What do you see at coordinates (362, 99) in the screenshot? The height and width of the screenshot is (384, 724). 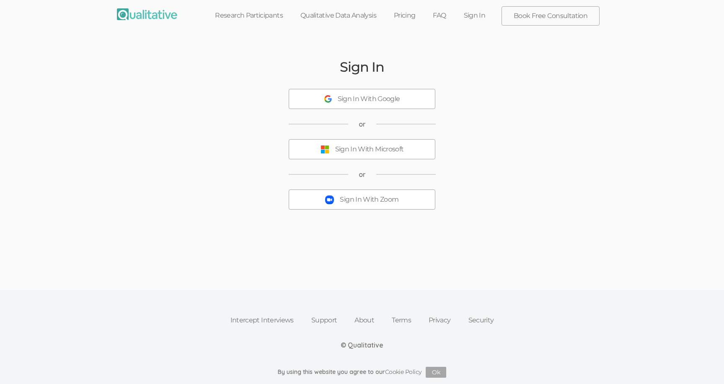 I see `button: Sign In With Google` at bounding box center [362, 99].